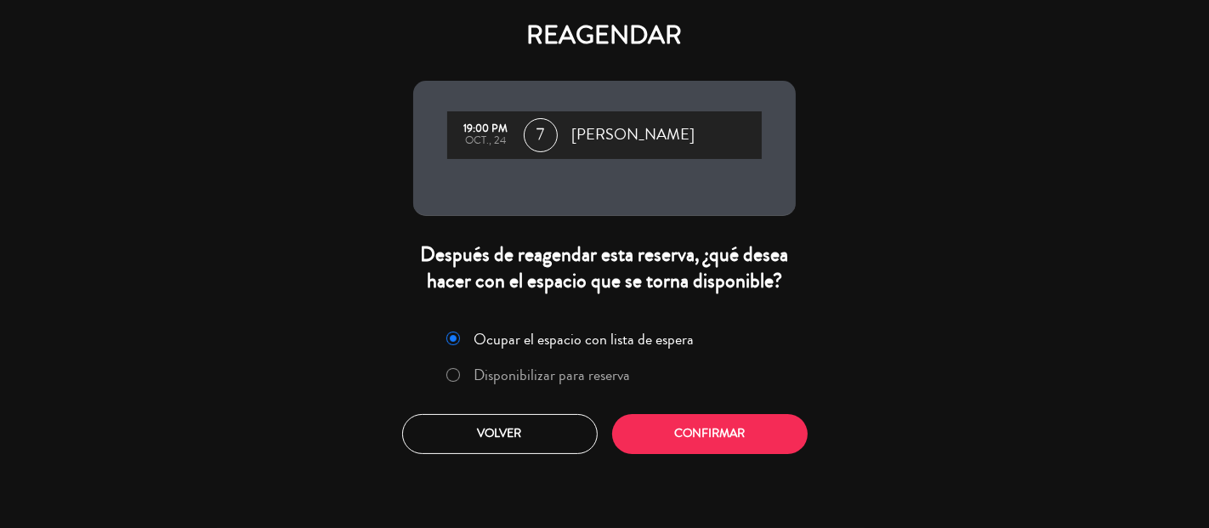 Image resolution: width=1209 pixels, height=528 pixels. I want to click on span: 7, so click(541, 135).